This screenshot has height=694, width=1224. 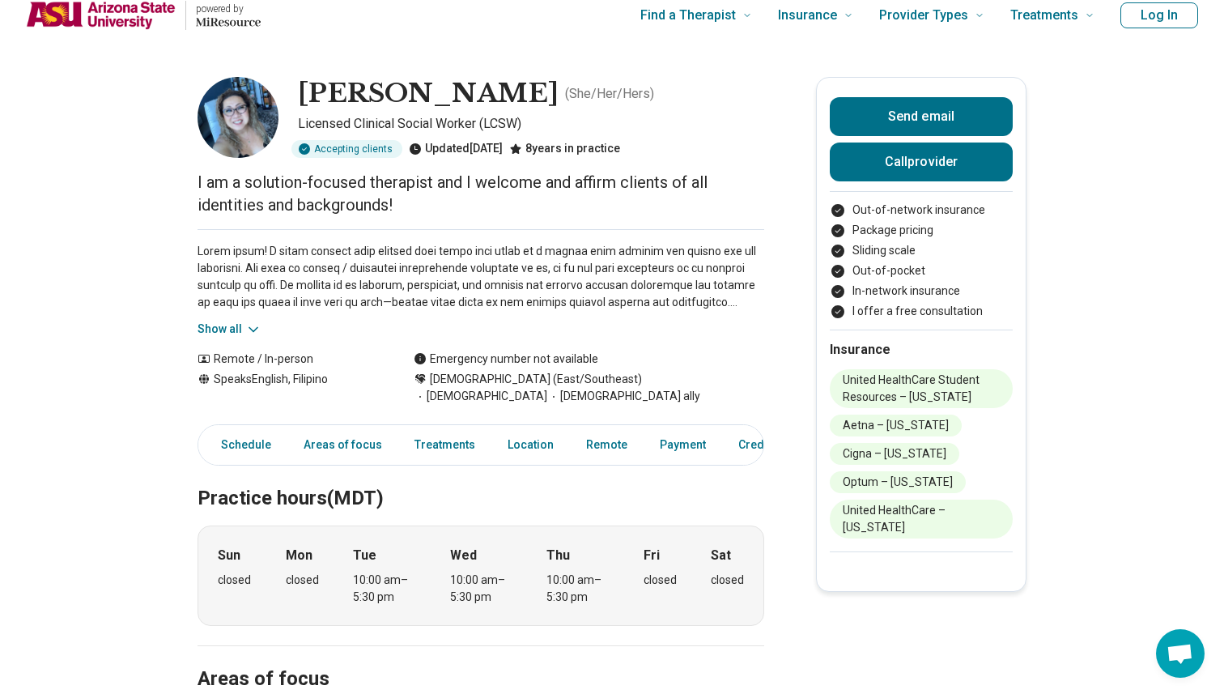 I want to click on a: Remote, so click(x=606, y=445).